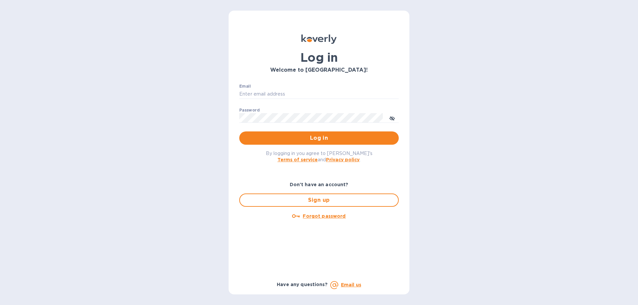  I want to click on b: Email us, so click(351, 285).